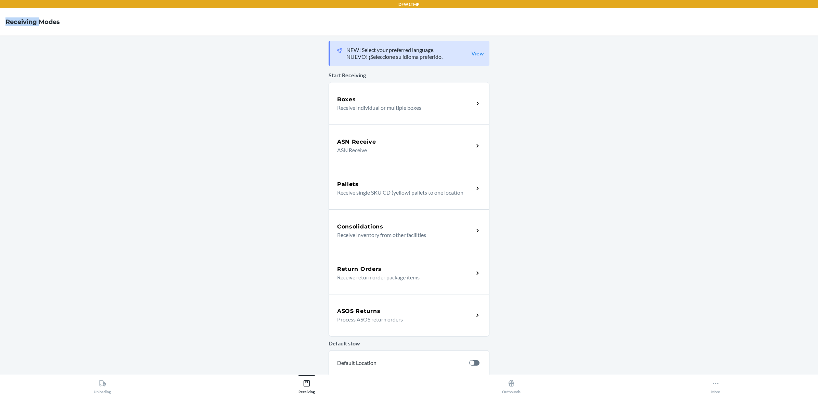  I want to click on p: NEW! Select your preferred language., so click(394, 50).